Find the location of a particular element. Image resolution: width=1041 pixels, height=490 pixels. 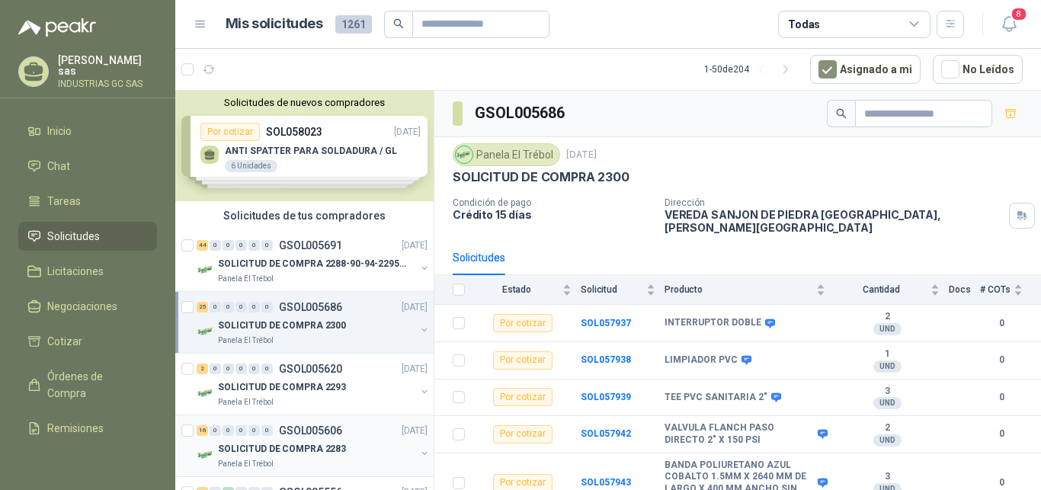

a: SOL057939 is located at coordinates (606, 397).